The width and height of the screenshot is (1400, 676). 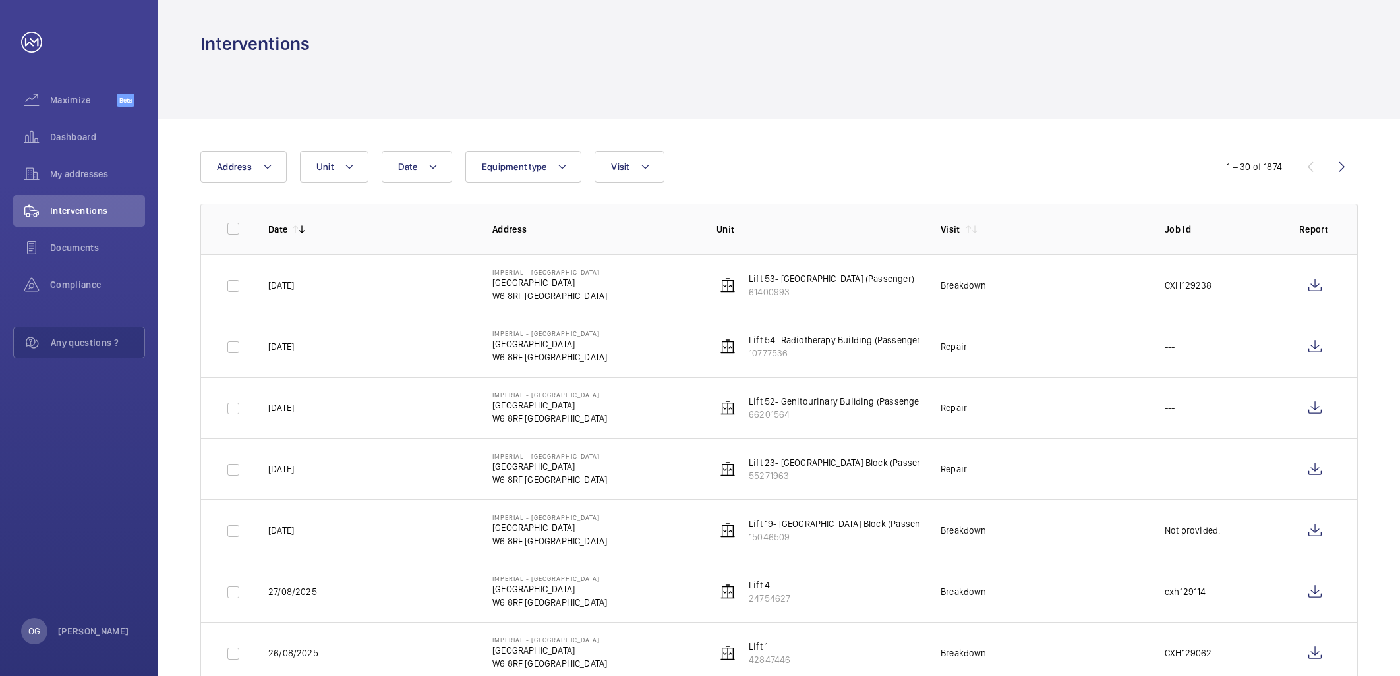 I want to click on span: Beta, so click(x=125, y=100).